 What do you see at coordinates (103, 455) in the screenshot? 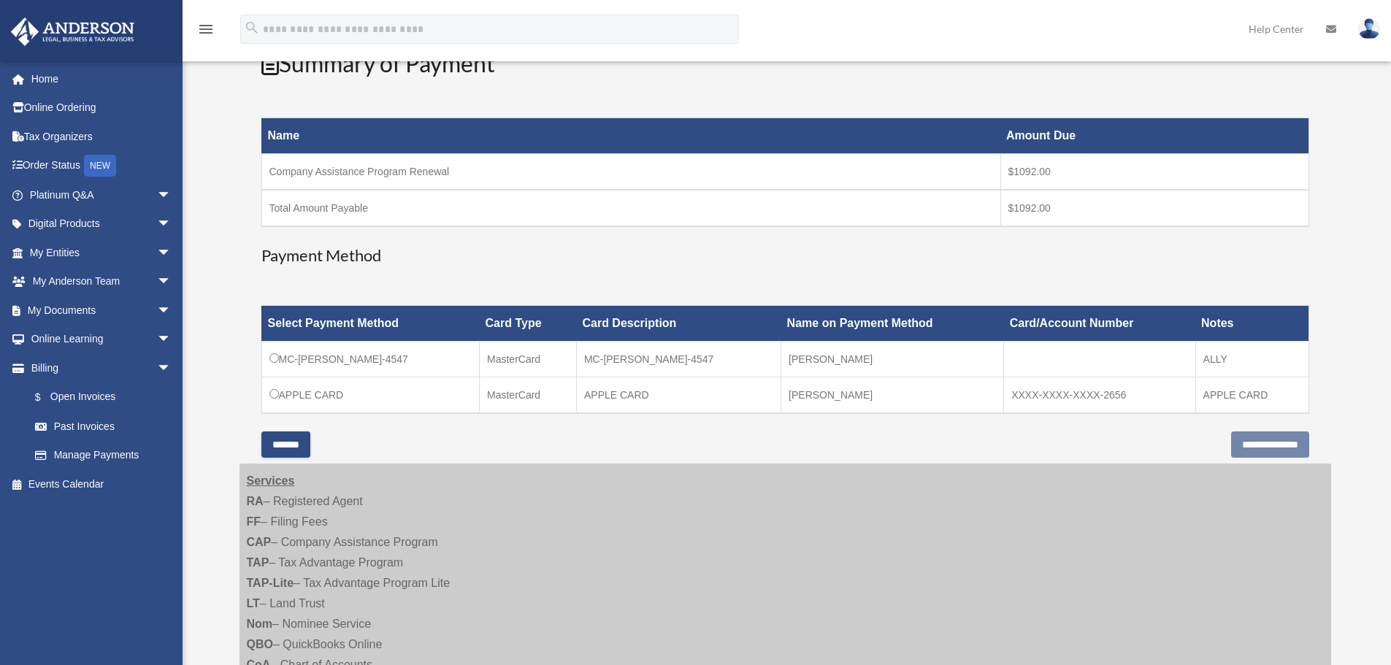
I see `a: Manage Payments` at bounding box center [103, 455].